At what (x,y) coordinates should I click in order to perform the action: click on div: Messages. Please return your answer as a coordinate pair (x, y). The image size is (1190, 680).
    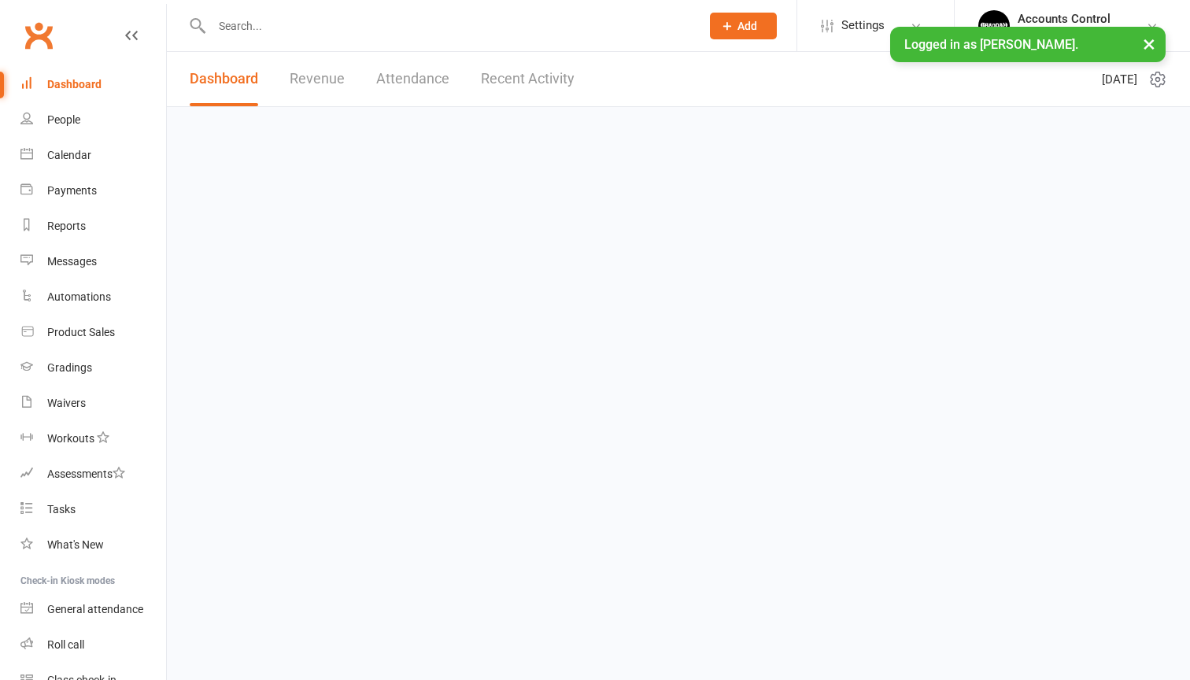
    Looking at the image, I should click on (72, 261).